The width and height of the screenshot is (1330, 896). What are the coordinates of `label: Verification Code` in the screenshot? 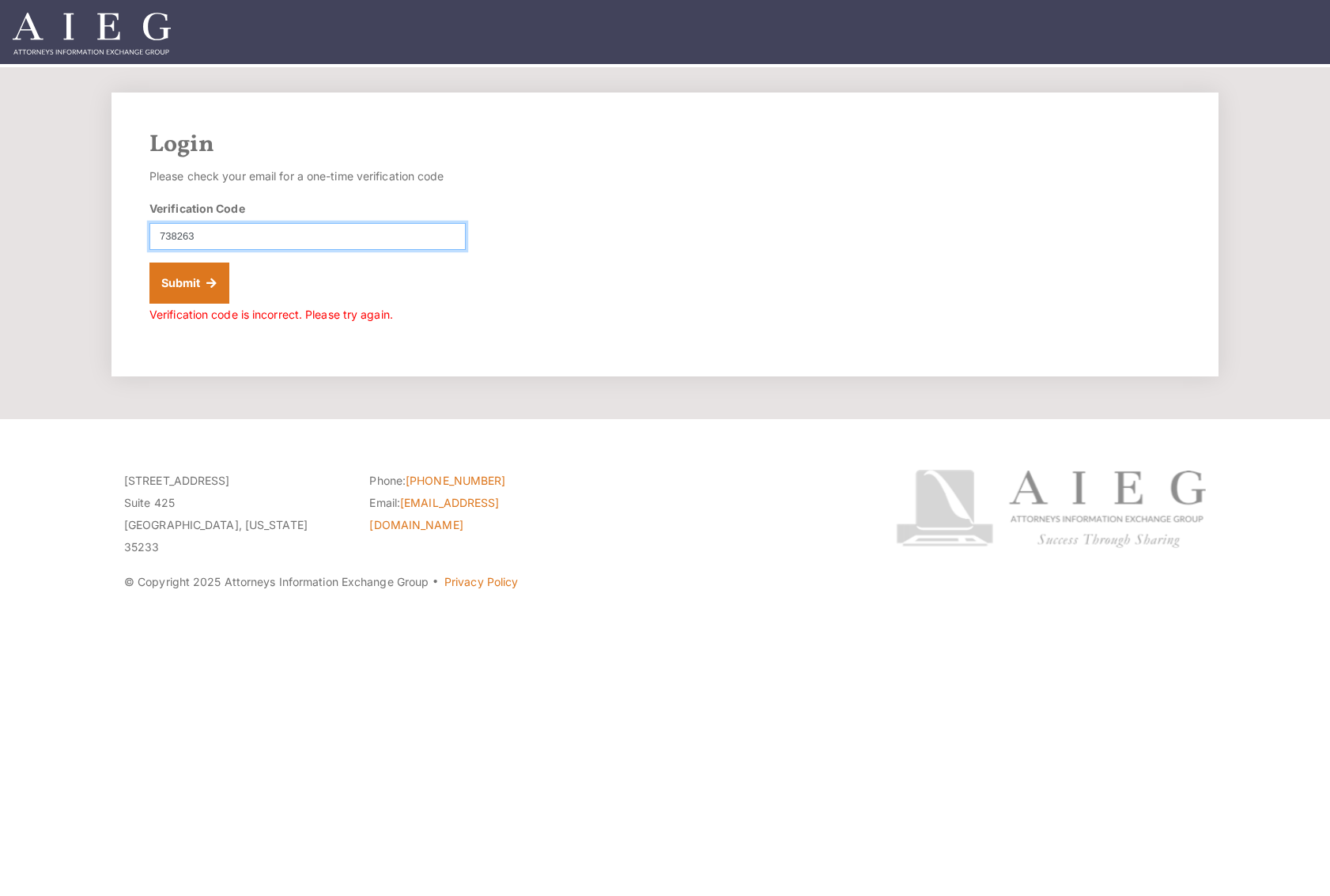 It's located at (197, 208).